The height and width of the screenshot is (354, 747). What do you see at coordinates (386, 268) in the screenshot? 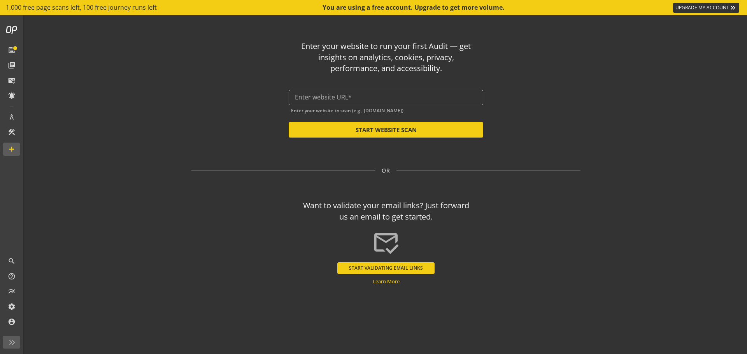
I see `button: START VALIDATING EMAIL LINKS` at bounding box center [386, 268].